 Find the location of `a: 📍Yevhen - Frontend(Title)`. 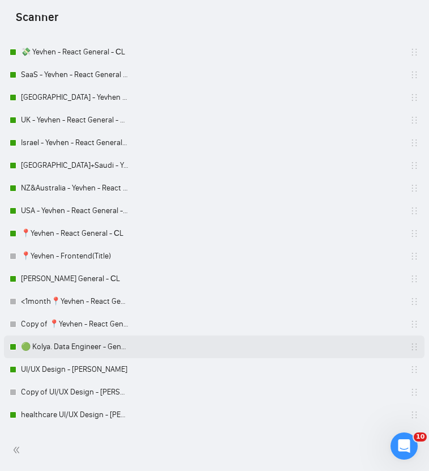

a: 📍Yevhen - Frontend(Title) is located at coordinates (75, 256).